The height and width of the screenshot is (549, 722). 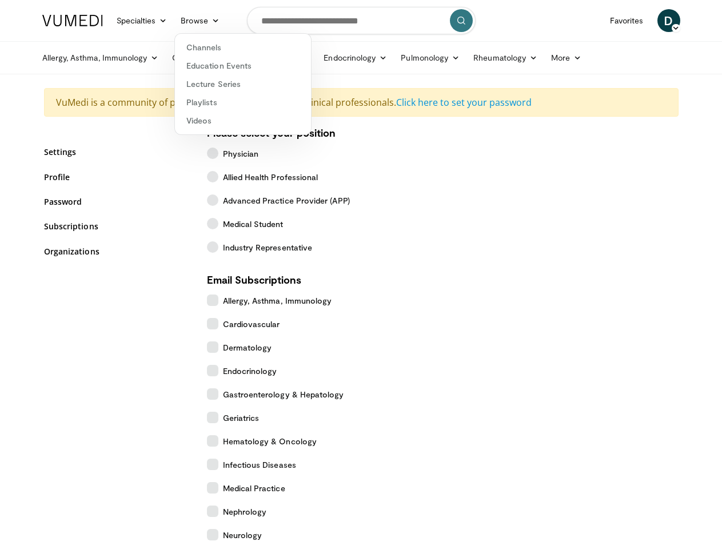 What do you see at coordinates (566, 58) in the screenshot?
I see `a: More` at bounding box center [566, 58].